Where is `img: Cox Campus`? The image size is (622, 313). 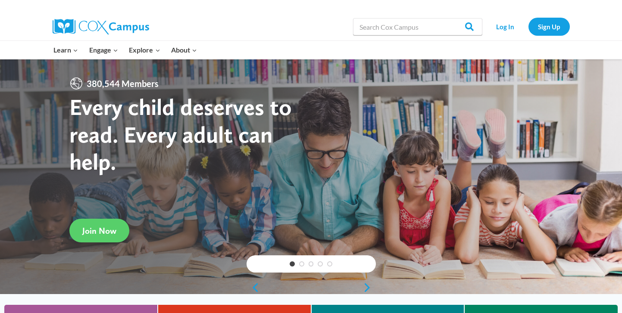 img: Cox Campus is located at coordinates (101, 27).